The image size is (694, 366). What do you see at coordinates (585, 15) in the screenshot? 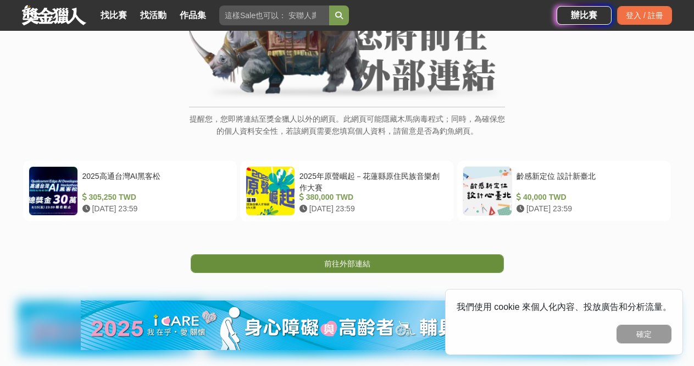
I see `a: 辦比賽` at bounding box center [585, 15].